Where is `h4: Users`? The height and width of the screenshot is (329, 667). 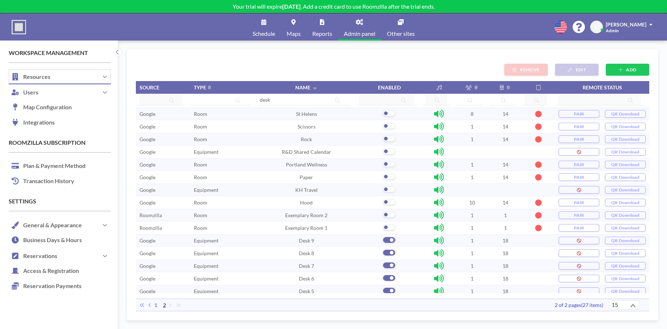 h4: Users is located at coordinates (31, 92).